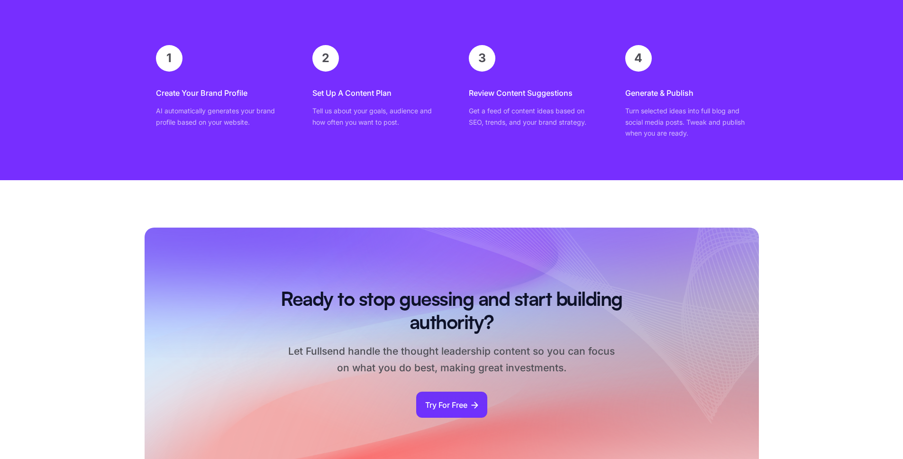 The image size is (903, 459). I want to click on p: Generate & Publish, so click(687, 93).